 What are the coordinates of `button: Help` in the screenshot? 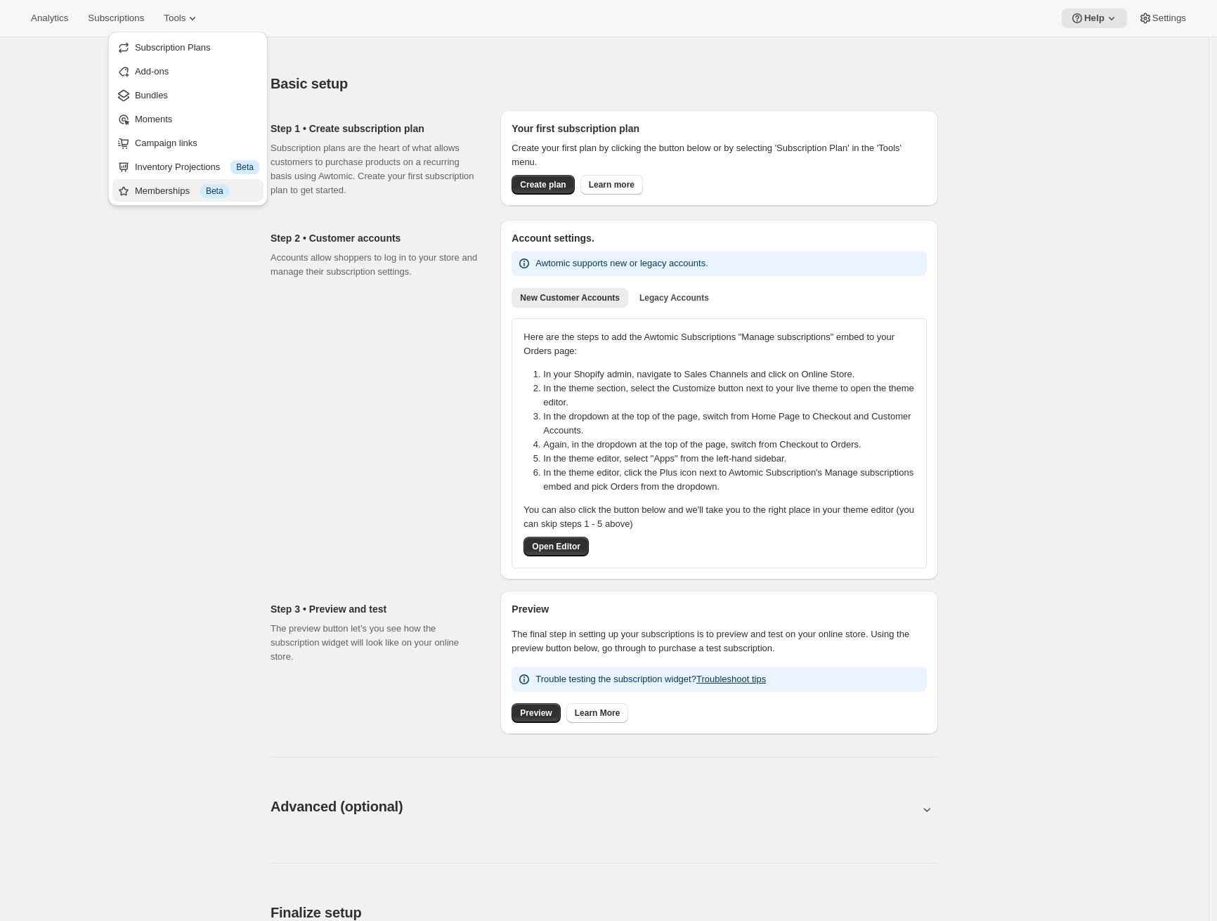 It's located at (1094, 18).